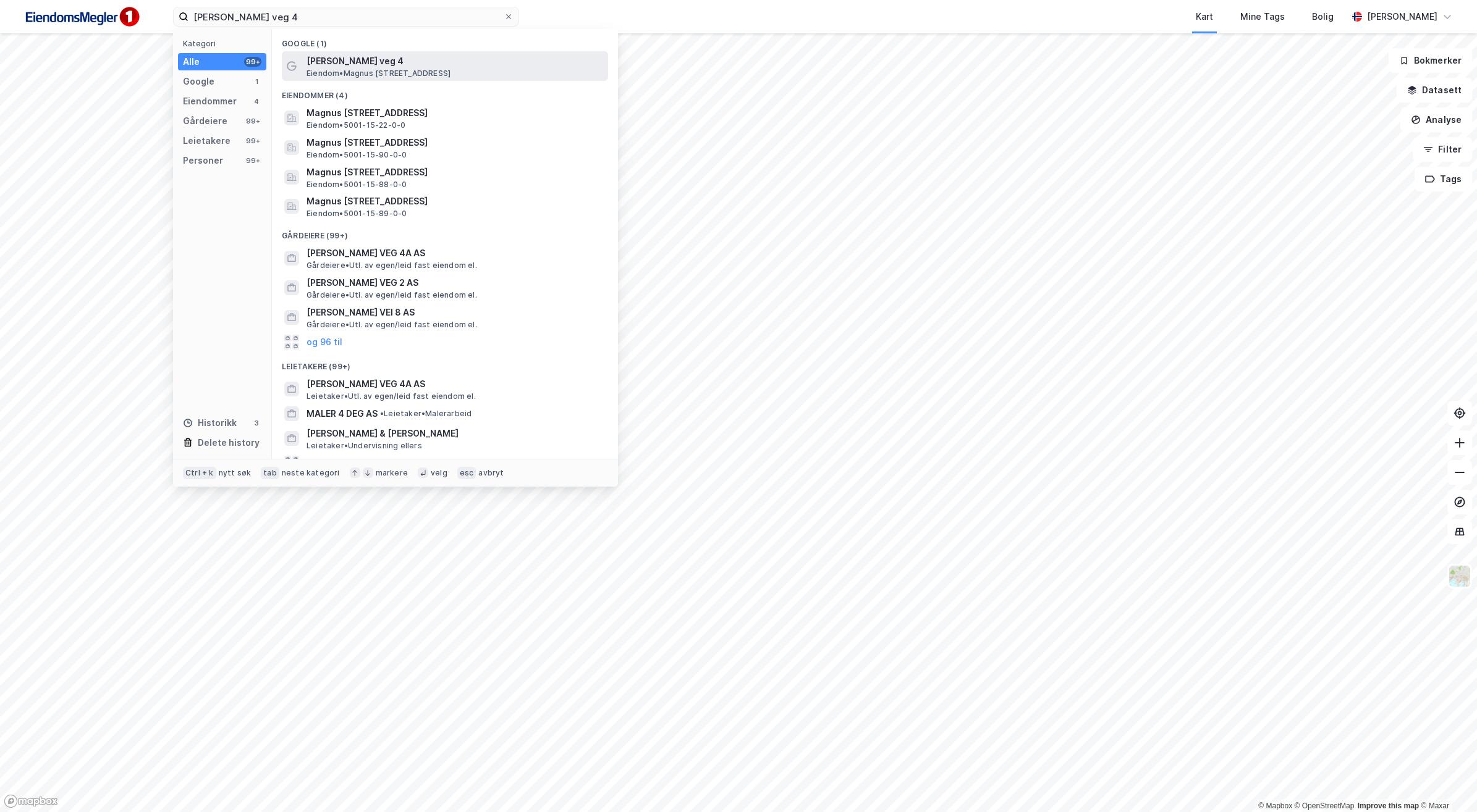  What do you see at coordinates (1275, 806) in the screenshot?
I see `a: Mapbox` at bounding box center [1275, 806].